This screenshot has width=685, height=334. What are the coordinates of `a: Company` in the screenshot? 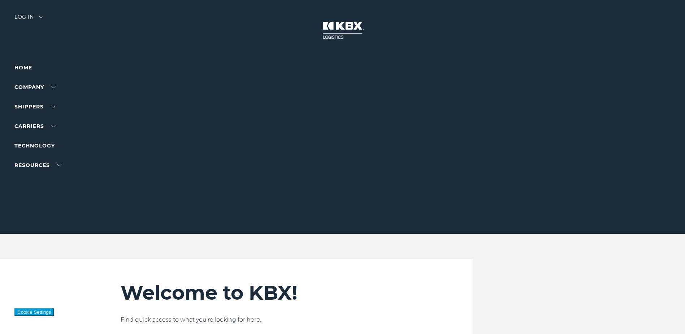 It's located at (35, 87).